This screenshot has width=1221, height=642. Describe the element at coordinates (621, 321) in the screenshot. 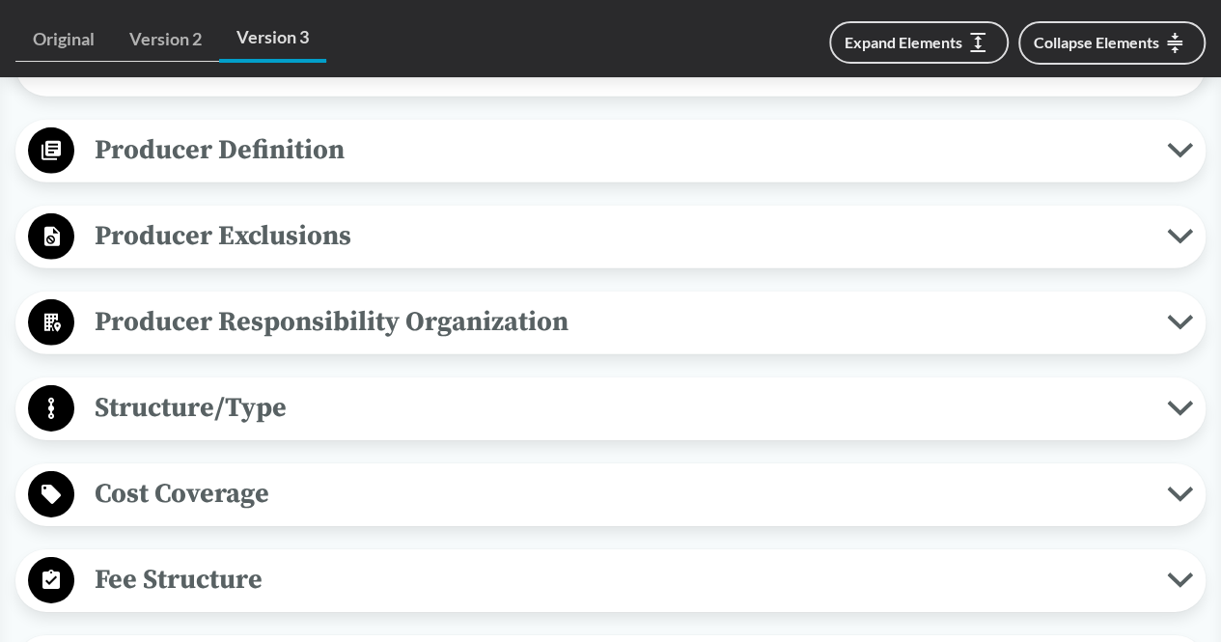

I see `span: Producer Responsibility Organization` at that location.